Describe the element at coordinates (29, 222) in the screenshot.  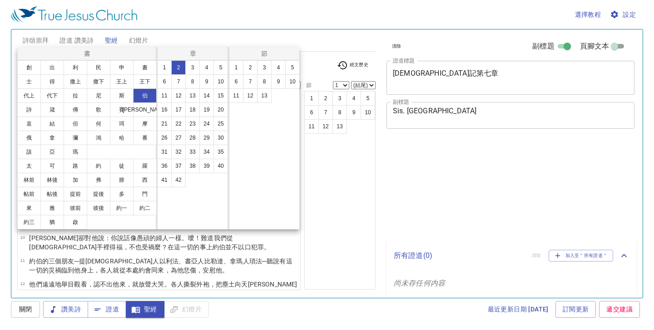
I see `button: 約三` at that location.